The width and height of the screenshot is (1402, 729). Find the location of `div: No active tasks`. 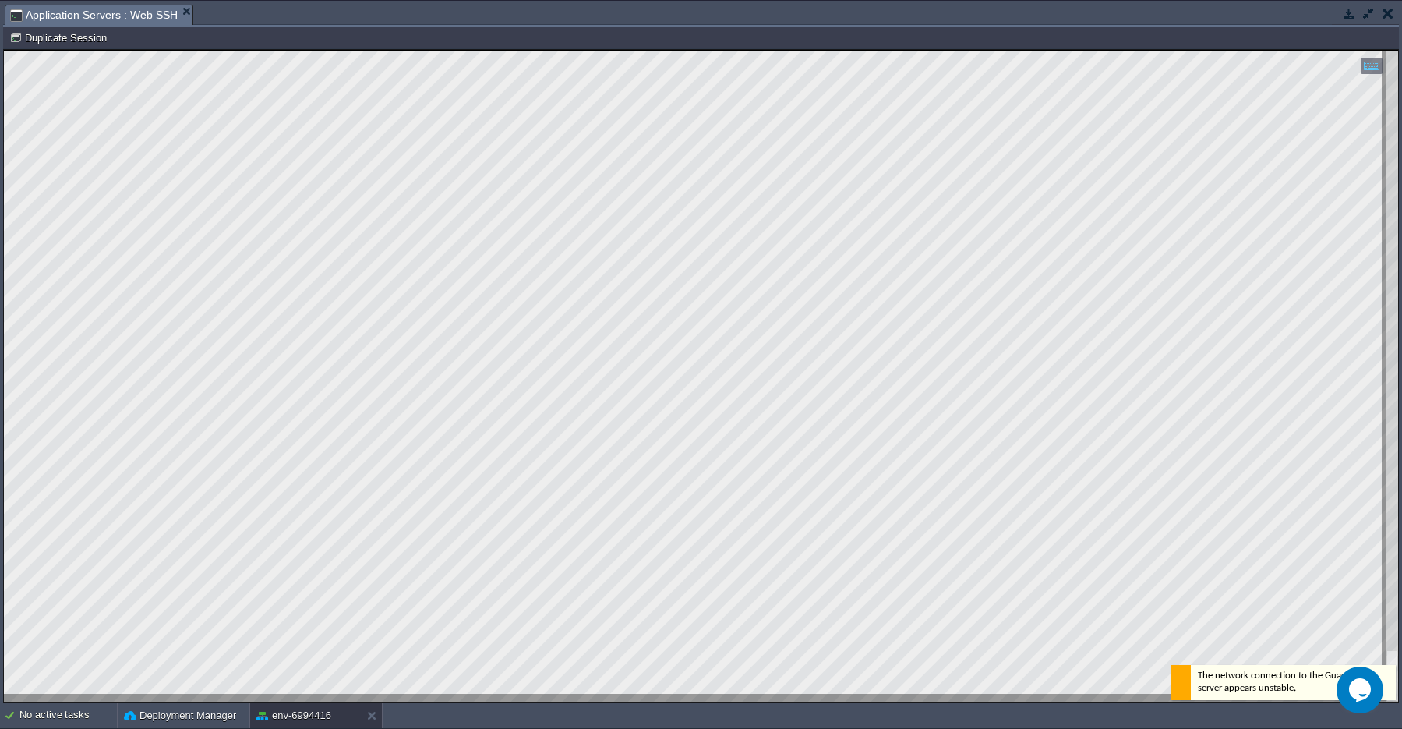

div: No active tasks is located at coordinates (68, 716).